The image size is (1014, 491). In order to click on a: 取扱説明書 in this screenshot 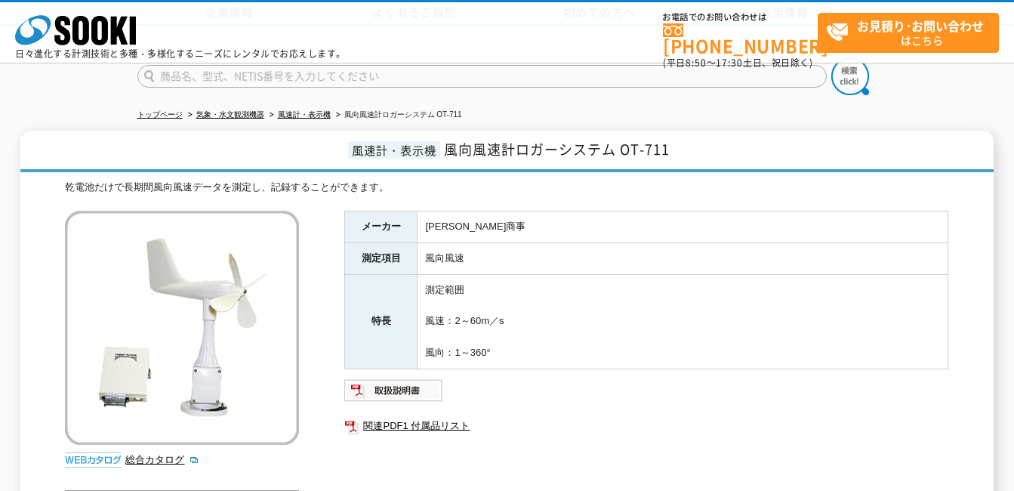, I will do `click(393, 393)`.